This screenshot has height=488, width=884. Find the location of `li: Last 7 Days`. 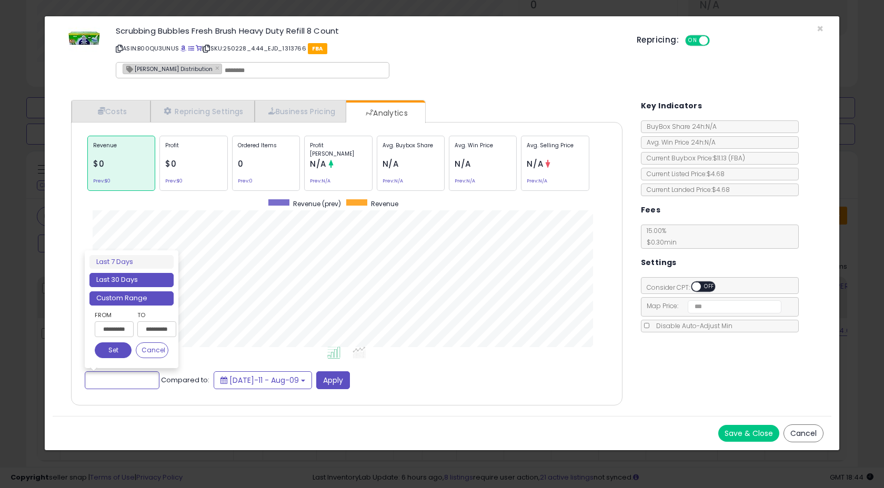

li: Last 7 Days is located at coordinates (132, 262).